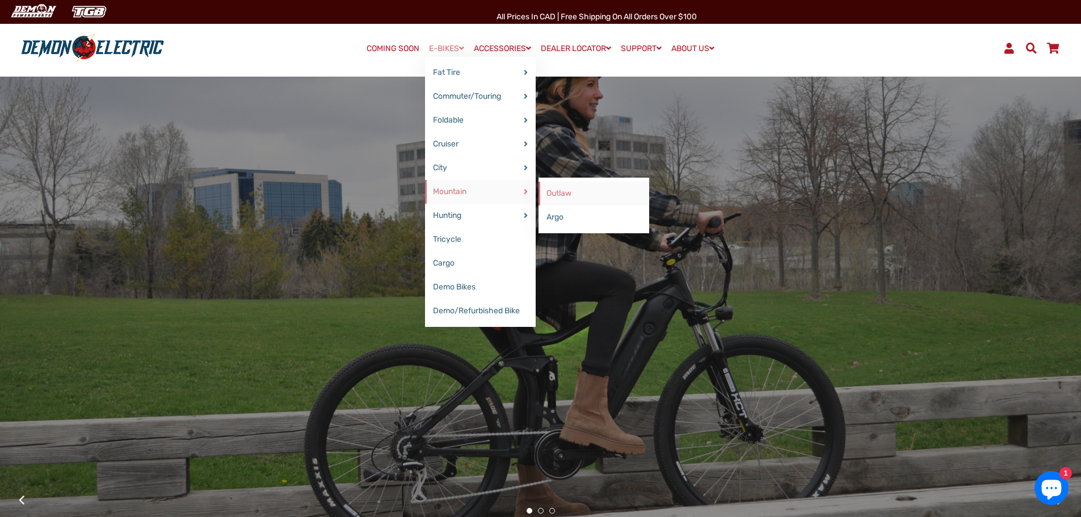  Describe the element at coordinates (552, 511) in the screenshot. I see `button: 3 of 3` at that location.